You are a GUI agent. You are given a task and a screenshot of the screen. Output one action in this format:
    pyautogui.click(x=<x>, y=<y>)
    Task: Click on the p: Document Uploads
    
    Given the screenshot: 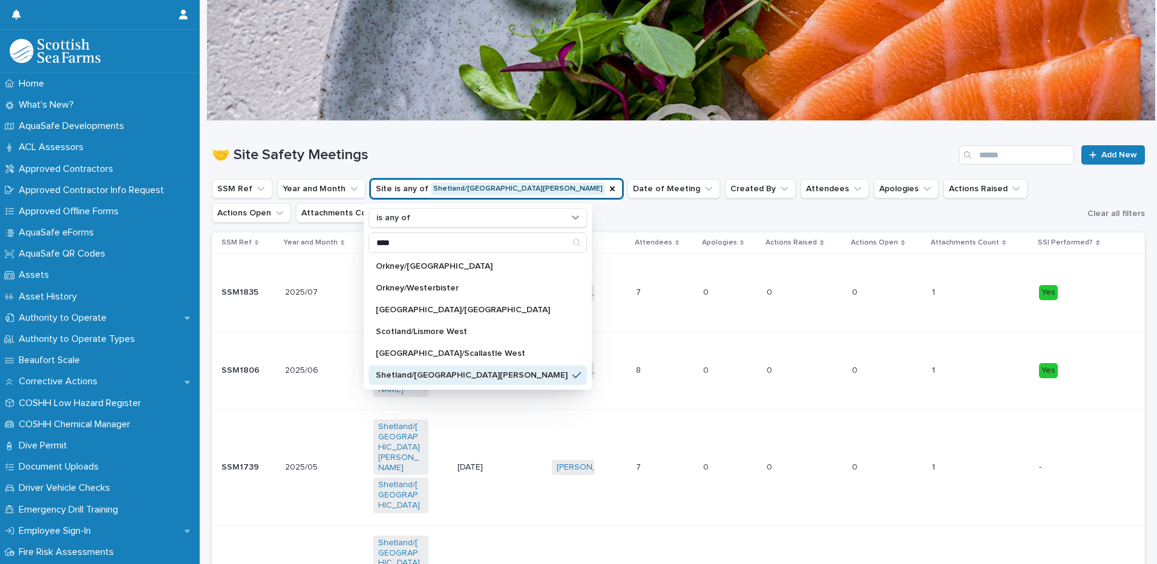 What is the action you would take?
    pyautogui.click(x=61, y=466)
    